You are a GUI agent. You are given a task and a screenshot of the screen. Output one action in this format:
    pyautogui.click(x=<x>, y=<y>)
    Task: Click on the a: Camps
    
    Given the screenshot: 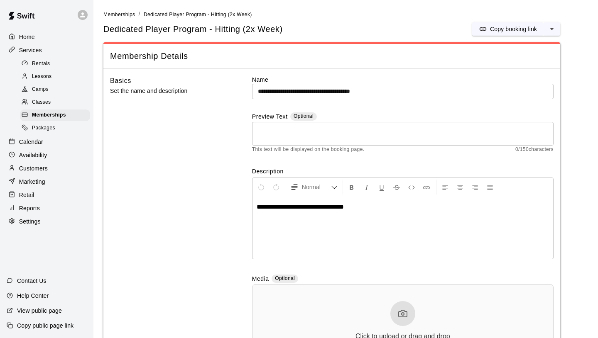 What is the action you would take?
    pyautogui.click(x=56, y=90)
    